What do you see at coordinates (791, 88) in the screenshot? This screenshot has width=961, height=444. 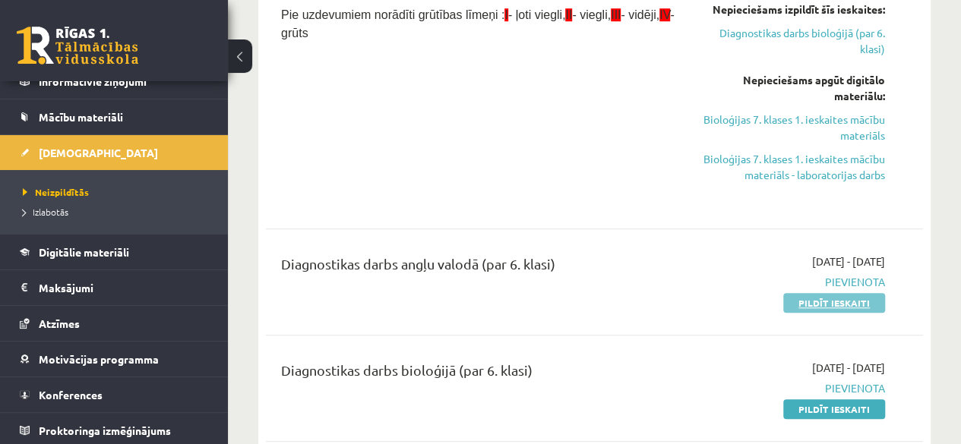 I see `div: Nepieciešams apgūt digitālo materiālu:` at bounding box center [791, 88].